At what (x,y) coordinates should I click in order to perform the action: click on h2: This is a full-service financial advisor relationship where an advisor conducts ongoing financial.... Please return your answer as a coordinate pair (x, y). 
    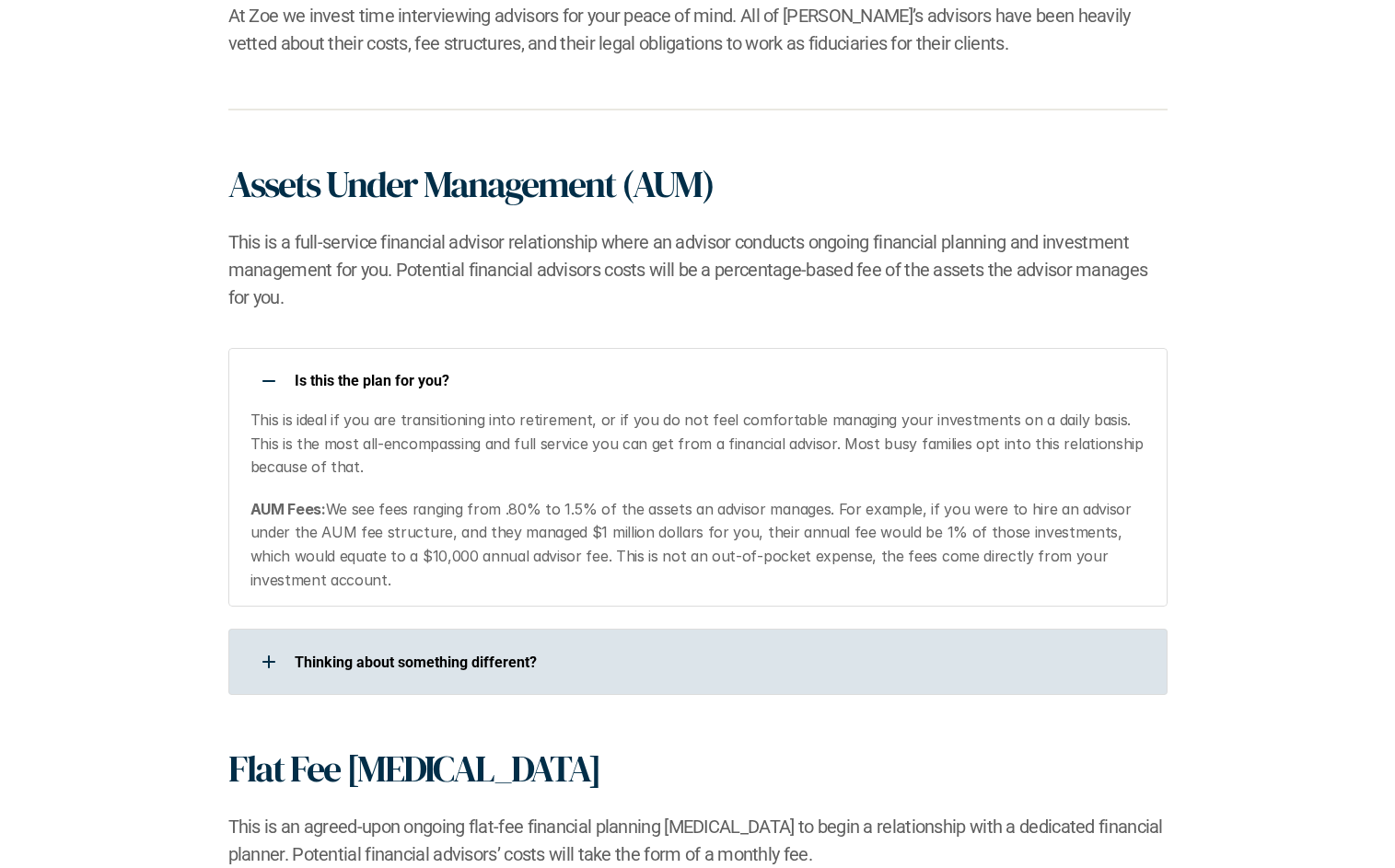
    Looking at the image, I should click on (698, 270).